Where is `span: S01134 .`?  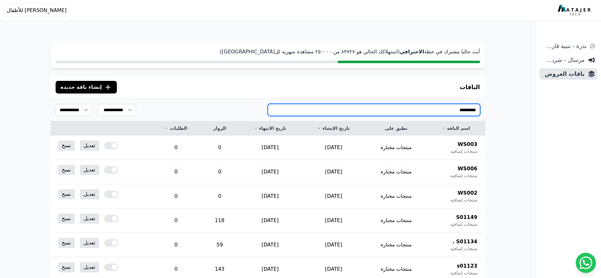 span: S01134 . is located at coordinates (465, 242).